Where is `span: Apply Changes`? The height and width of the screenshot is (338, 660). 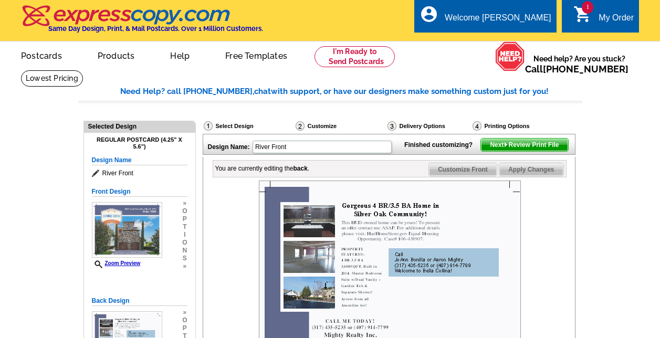
span: Apply Changes is located at coordinates (531, 170).